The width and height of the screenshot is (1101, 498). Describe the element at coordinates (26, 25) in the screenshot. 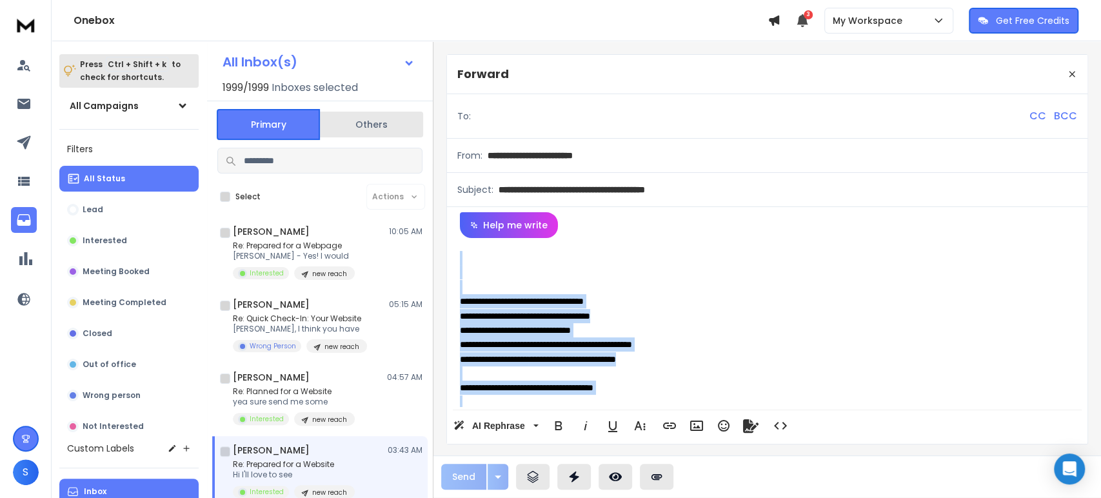

I see `img: logo` at that location.